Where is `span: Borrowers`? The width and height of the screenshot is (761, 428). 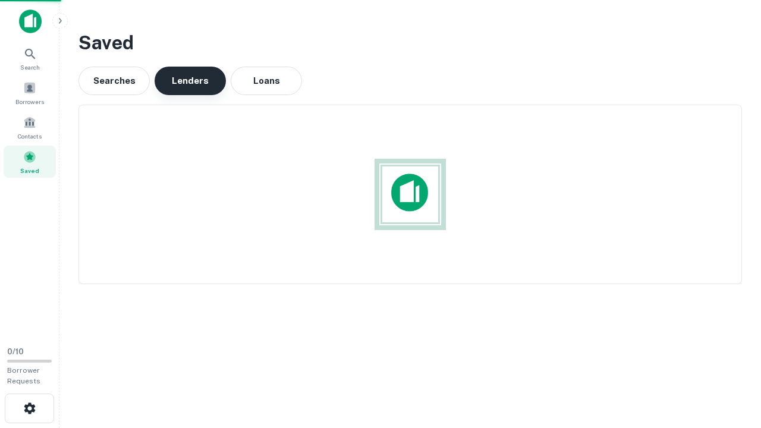
span: Borrowers is located at coordinates (30, 102).